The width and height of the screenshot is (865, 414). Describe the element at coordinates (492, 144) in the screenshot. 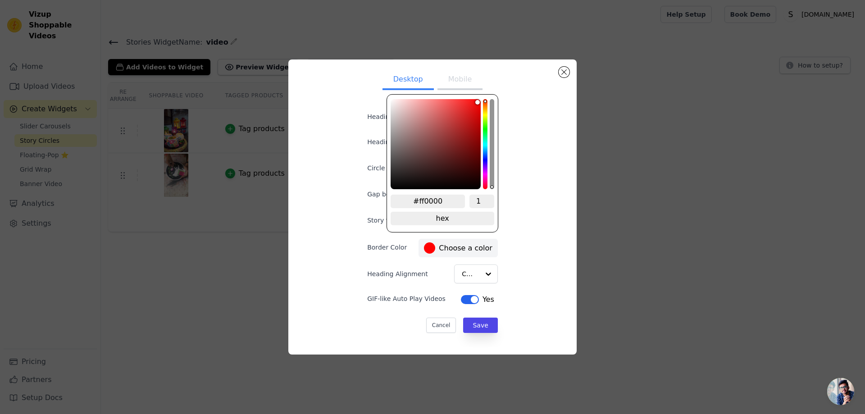

I see `div: alpha channel` at that location.